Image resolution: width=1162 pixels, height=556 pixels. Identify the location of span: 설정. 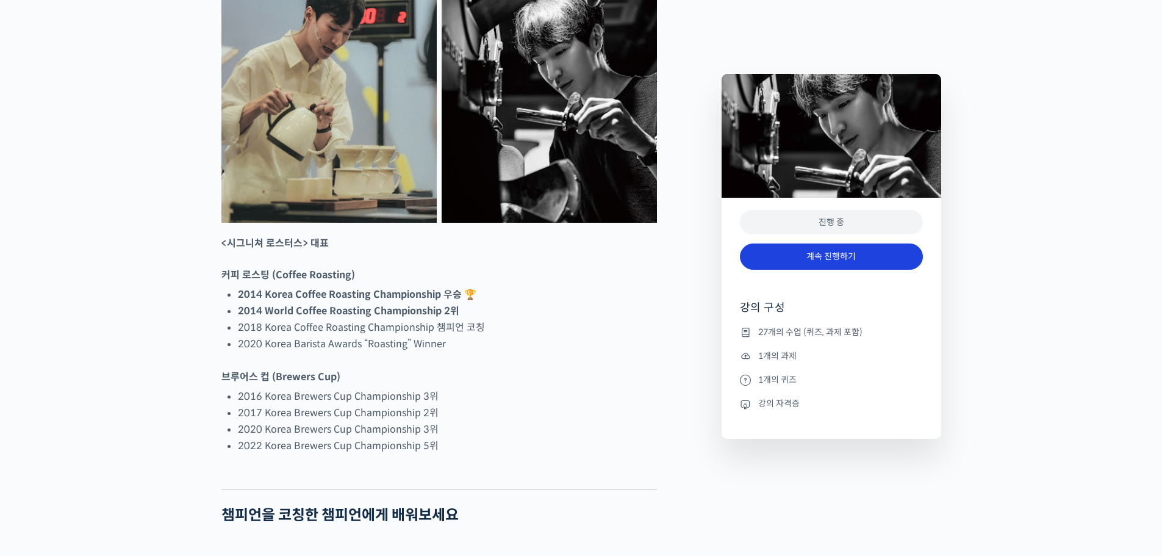
(196, 410).